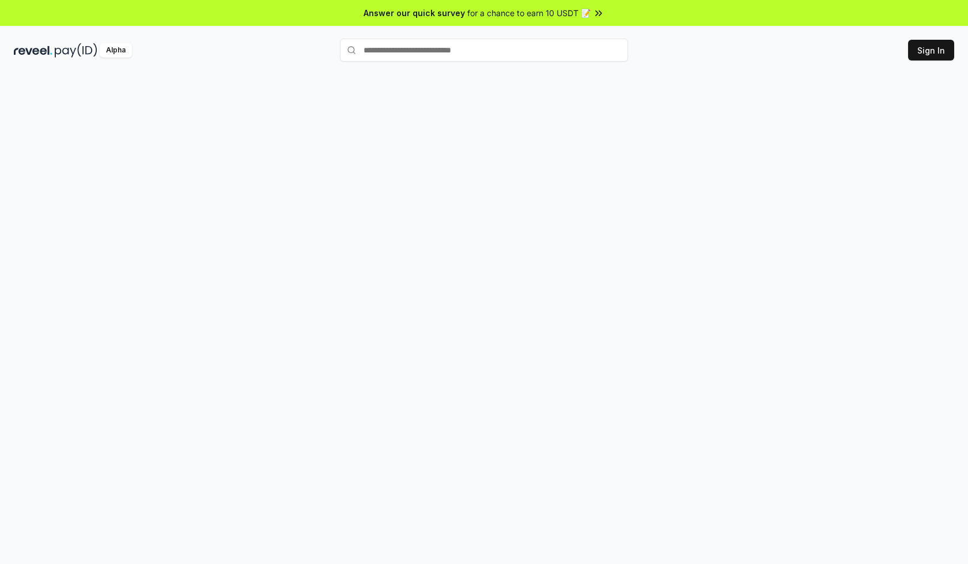 This screenshot has width=968, height=564. Describe the element at coordinates (33, 50) in the screenshot. I see `img: reveel_dark` at that location.